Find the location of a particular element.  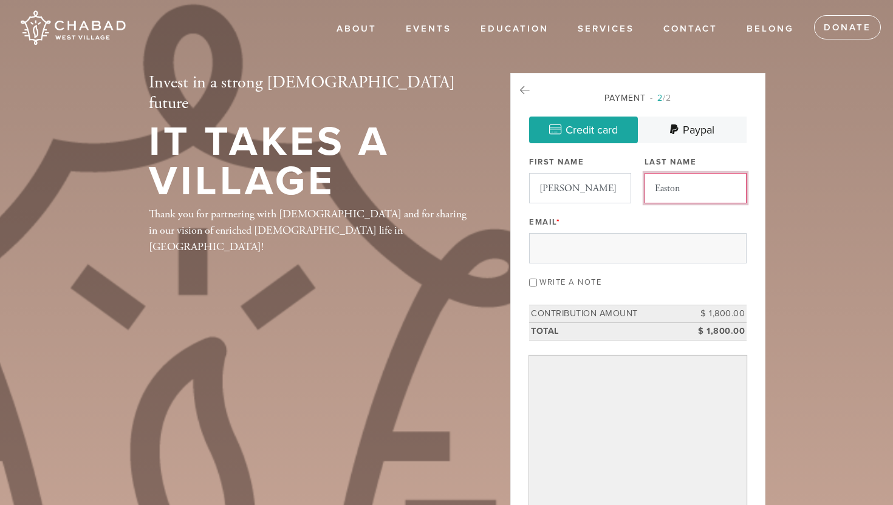

img: Chabad%20West%20Village.png is located at coordinates (72, 28).